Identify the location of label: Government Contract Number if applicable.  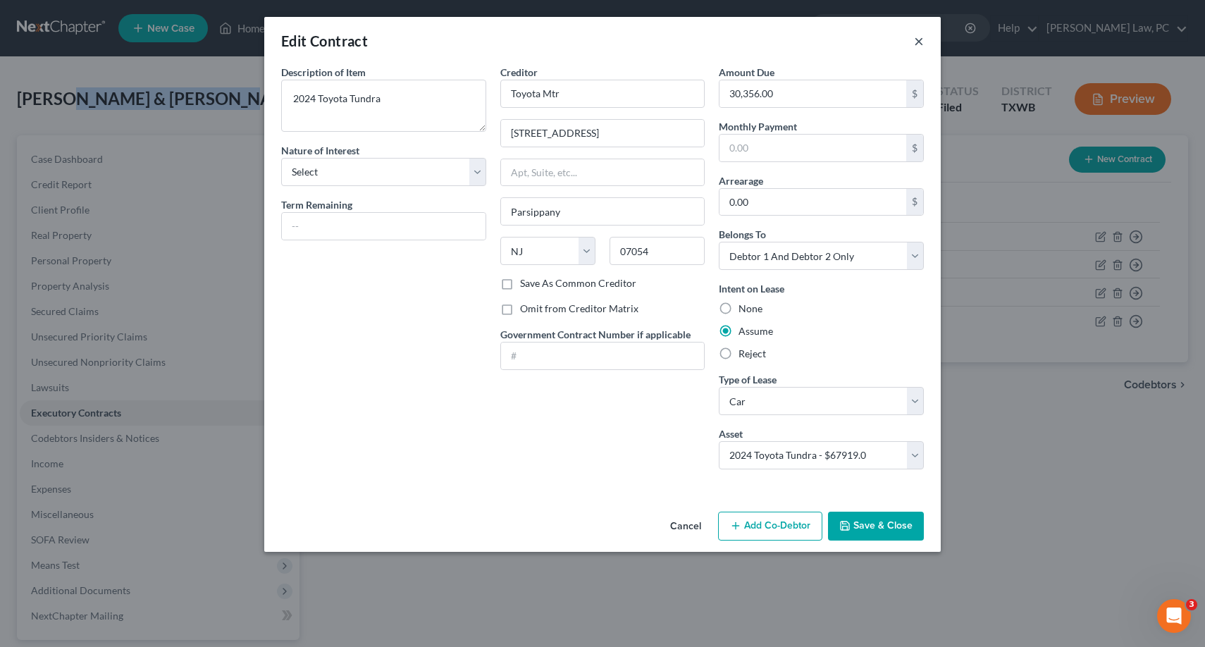
(595, 334).